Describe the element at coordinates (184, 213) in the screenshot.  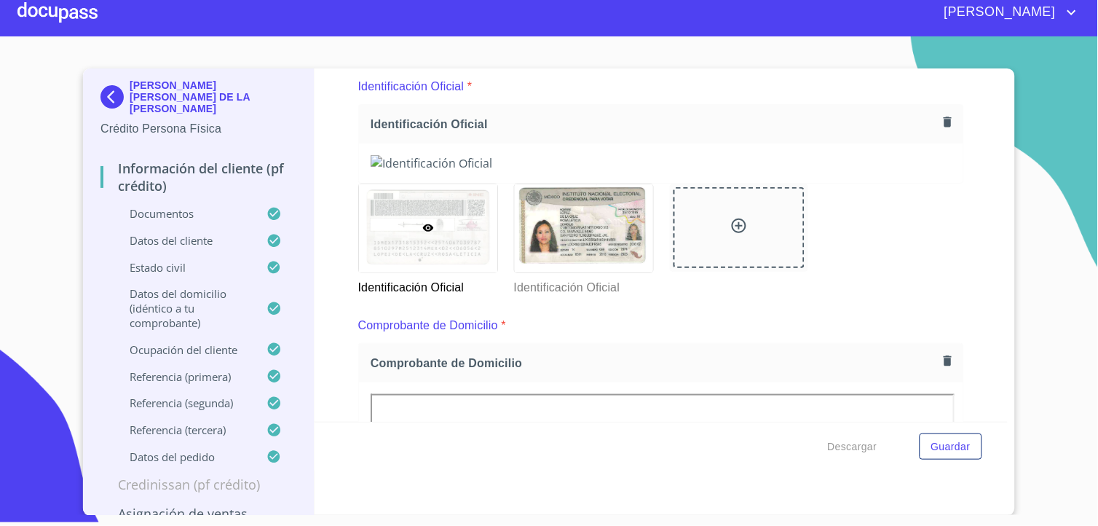
I see `p: Documentos` at that location.